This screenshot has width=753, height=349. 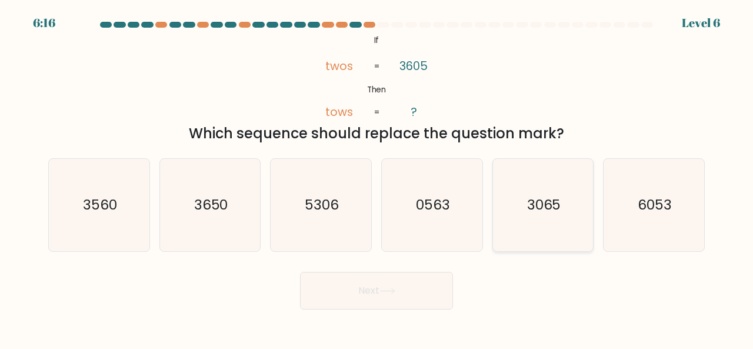 I want to click on tspan: Then, so click(x=376, y=89).